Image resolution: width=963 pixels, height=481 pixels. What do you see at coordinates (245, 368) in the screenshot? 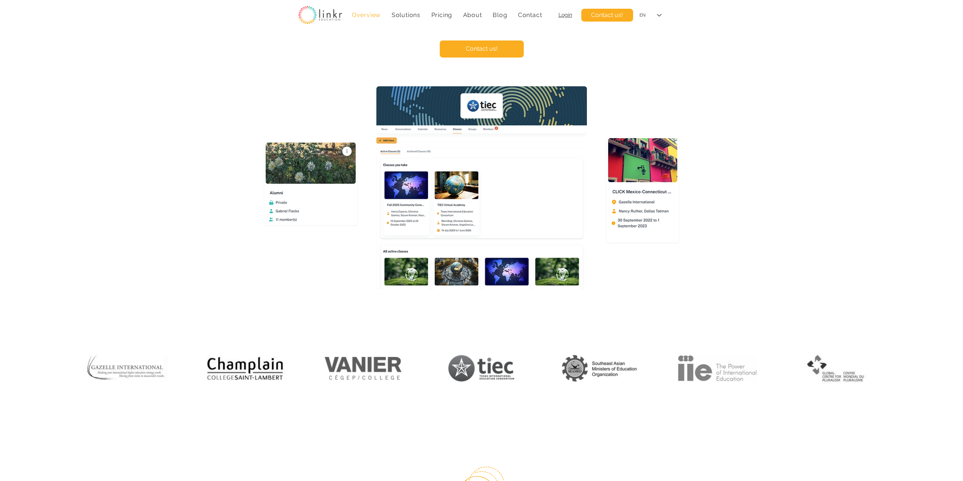
I see `img: logo_champlain_college.jpg` at bounding box center [245, 368].